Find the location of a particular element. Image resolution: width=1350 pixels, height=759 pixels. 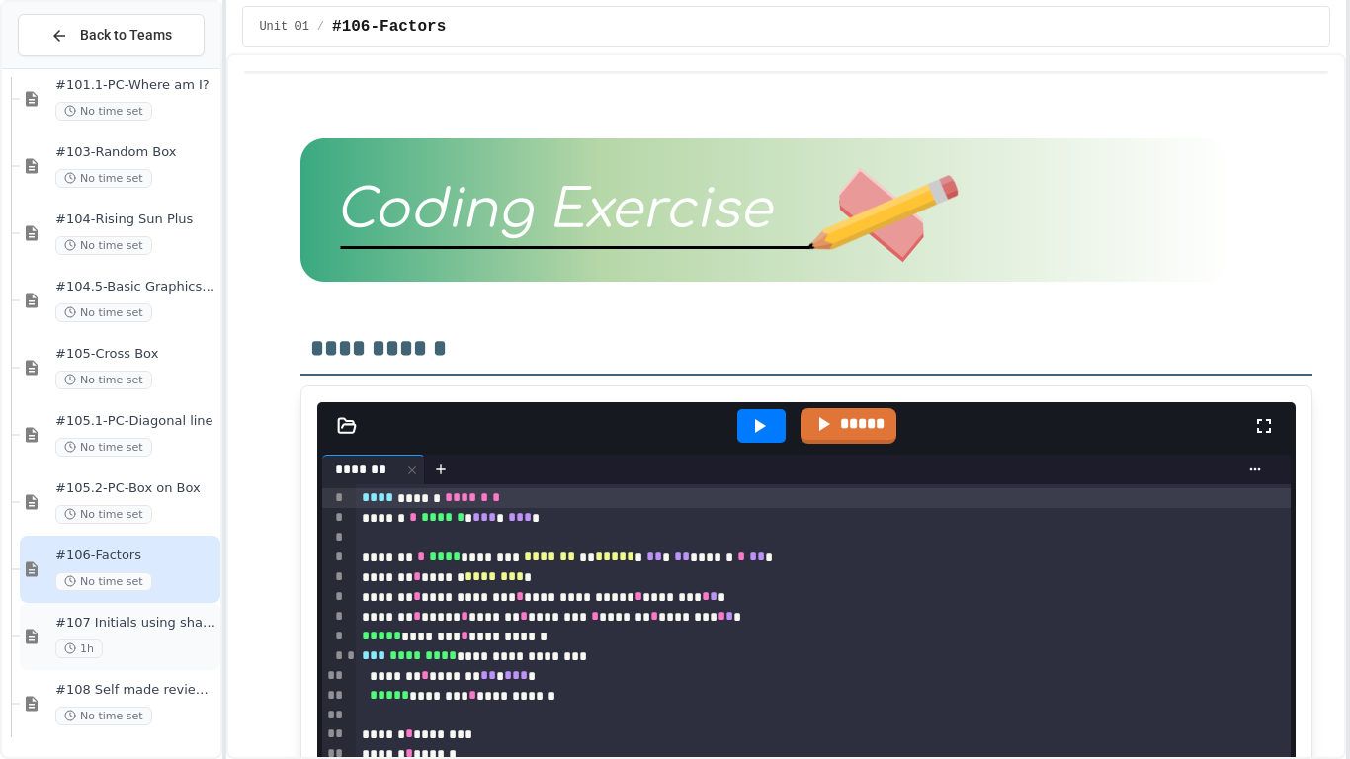

span: Back to Teams is located at coordinates (126, 35).